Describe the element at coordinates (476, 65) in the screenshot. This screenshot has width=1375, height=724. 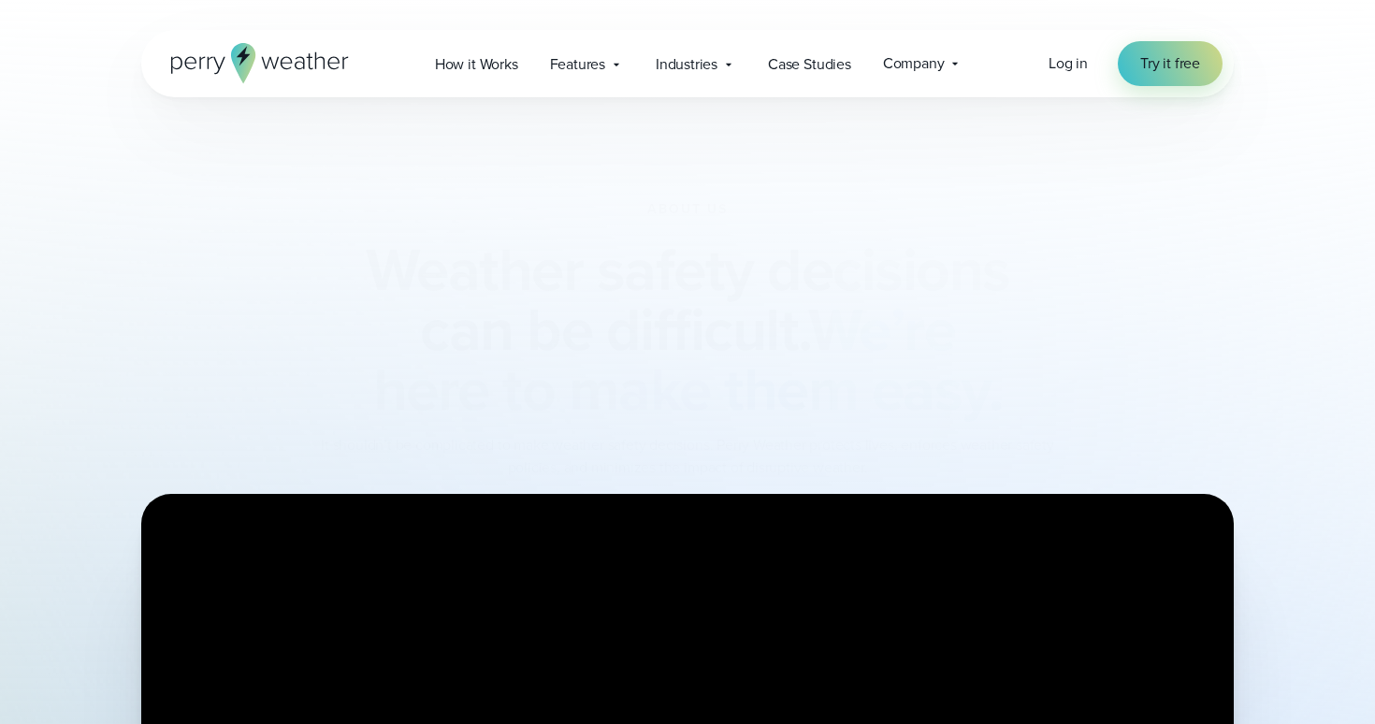
I see `span: How it Works` at that location.